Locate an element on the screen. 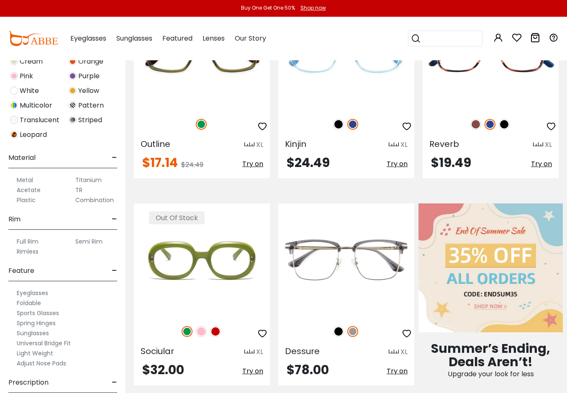 The height and width of the screenshot is (393, 567). img: Translucent is located at coordinates (14, 120).